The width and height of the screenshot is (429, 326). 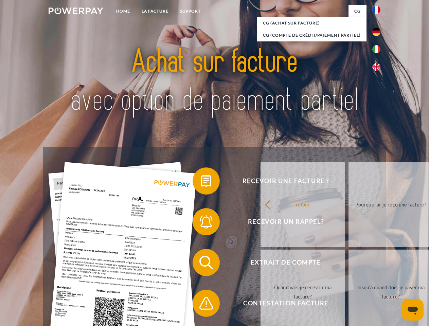 I want to click on div: Quand vais-je recevoir ma facture?, so click(x=303, y=292).